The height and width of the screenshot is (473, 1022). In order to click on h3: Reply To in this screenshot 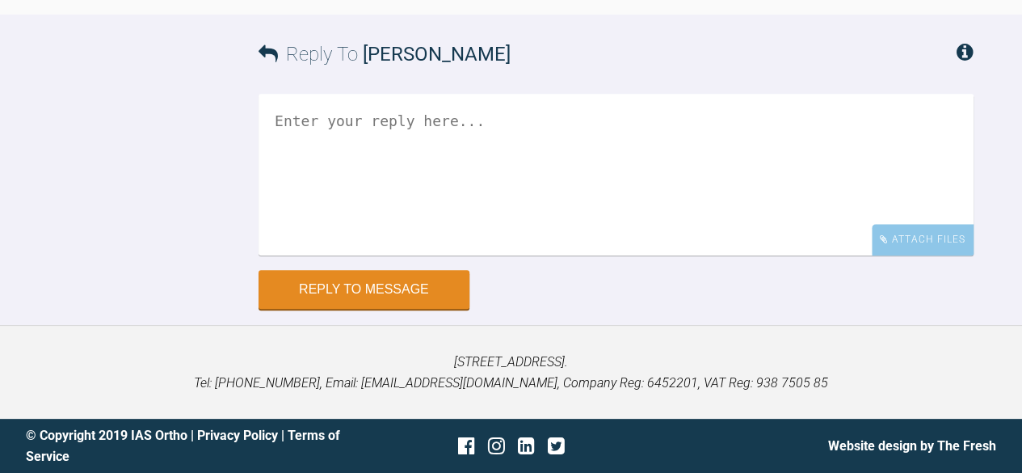, I will do `click(385, 54)`.